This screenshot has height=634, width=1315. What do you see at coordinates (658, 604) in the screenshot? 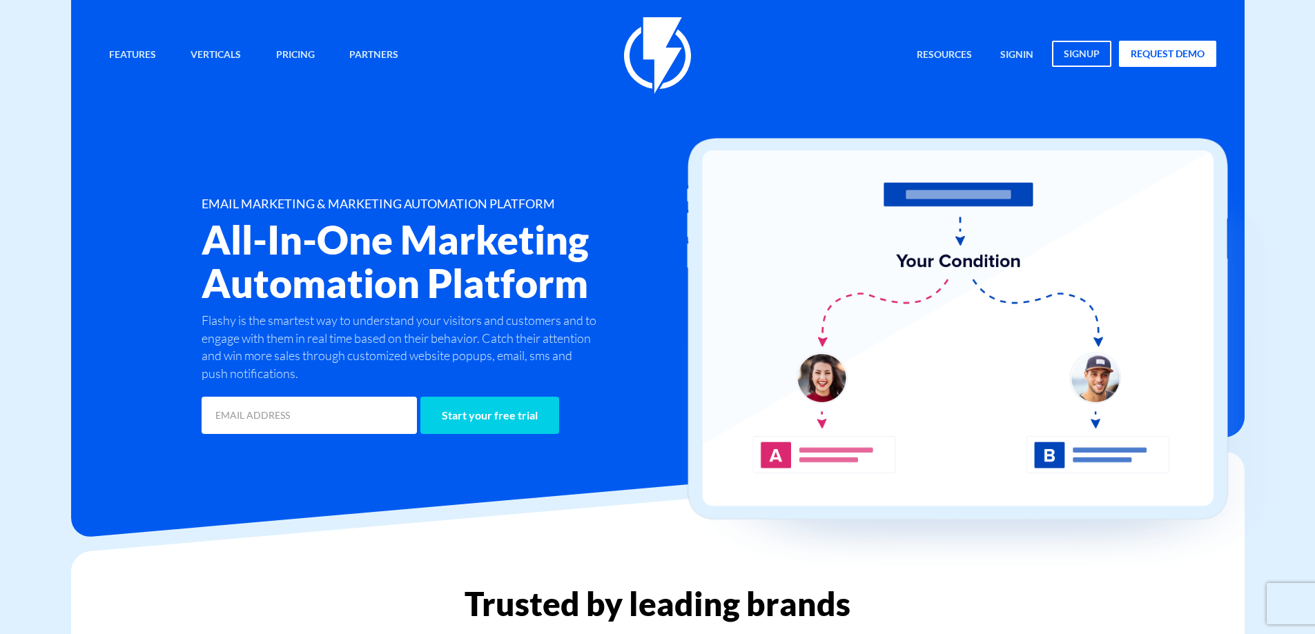
I see `h2: Trusted by leading brands` at bounding box center [658, 604].